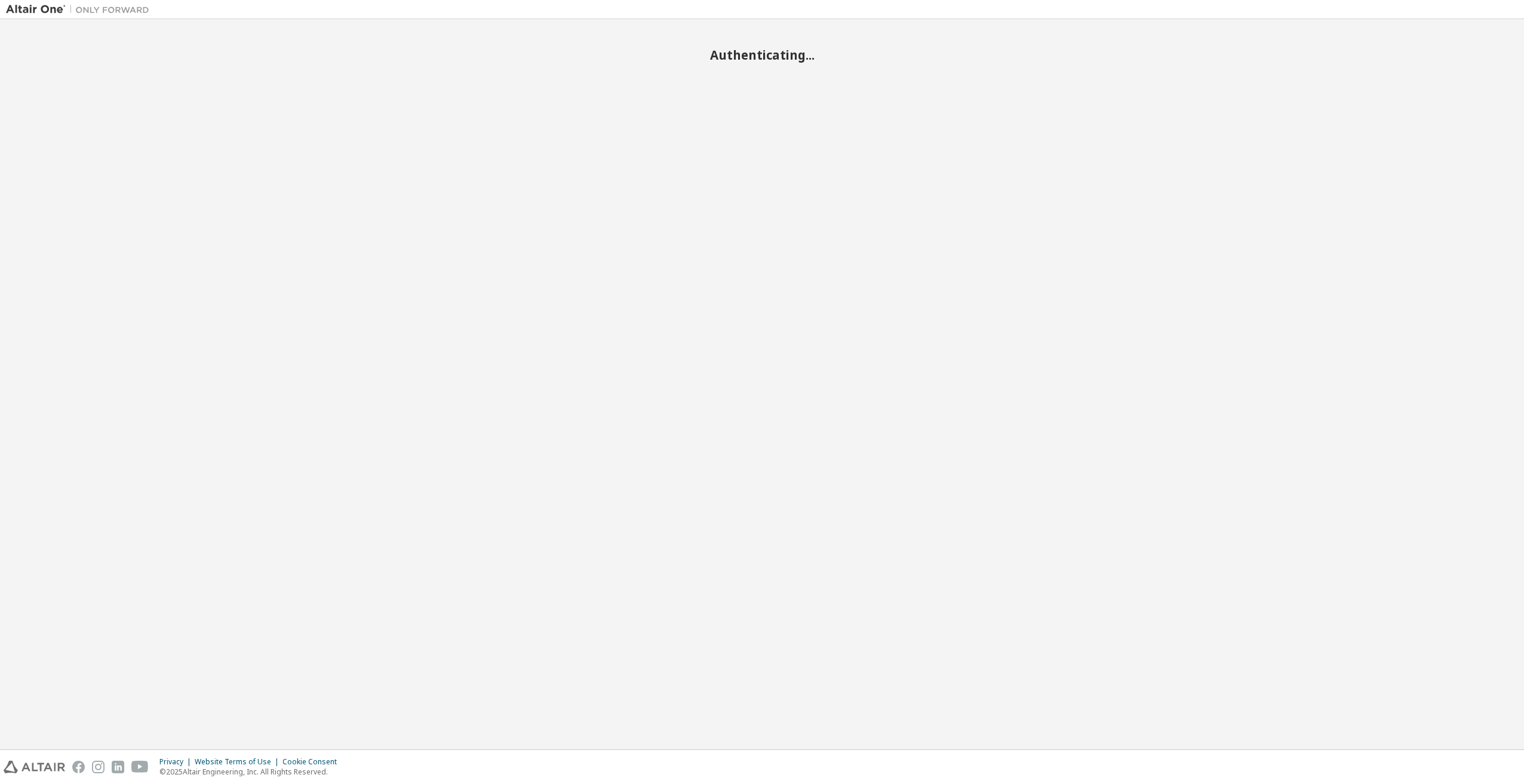 The height and width of the screenshot is (784, 1524). Describe the element at coordinates (313, 762) in the screenshot. I see `div: Cookie Consent` at that location.